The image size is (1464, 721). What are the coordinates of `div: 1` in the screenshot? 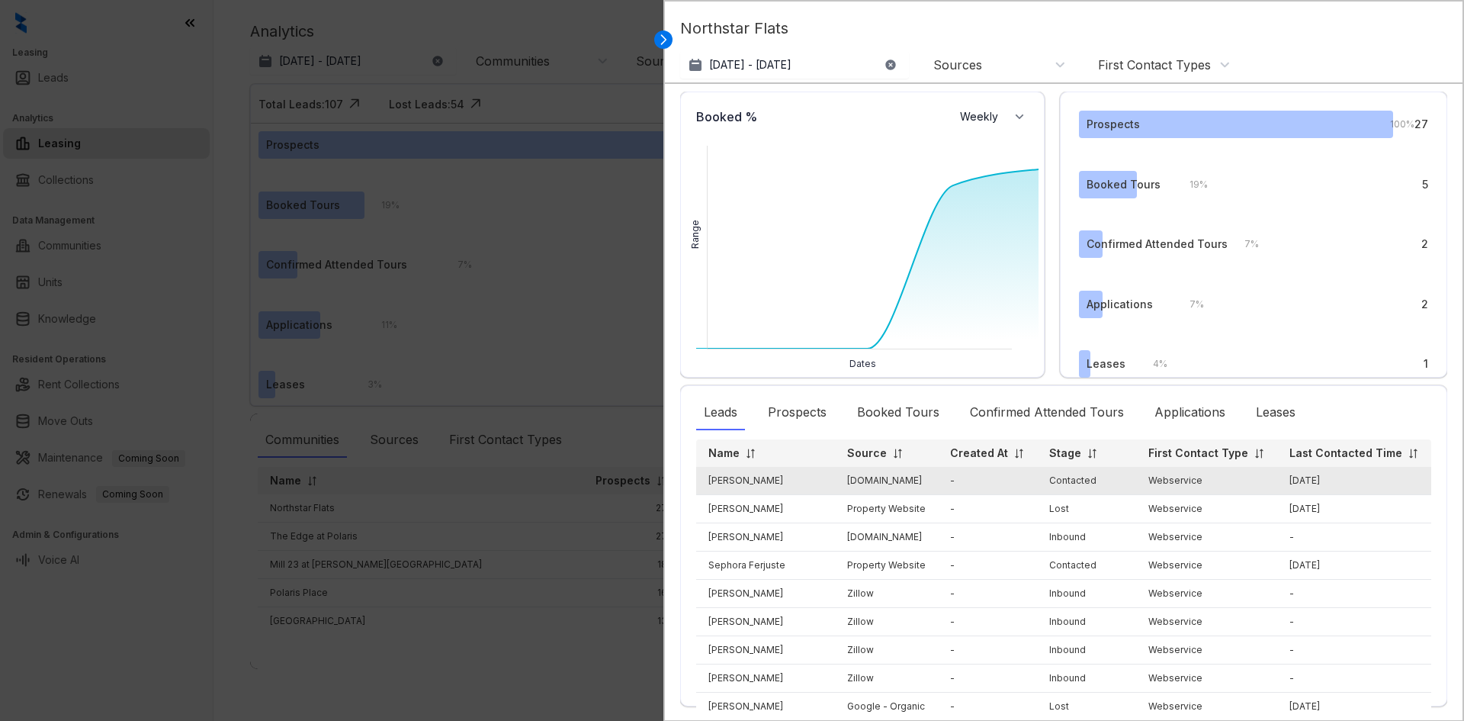 It's located at (1426, 364).